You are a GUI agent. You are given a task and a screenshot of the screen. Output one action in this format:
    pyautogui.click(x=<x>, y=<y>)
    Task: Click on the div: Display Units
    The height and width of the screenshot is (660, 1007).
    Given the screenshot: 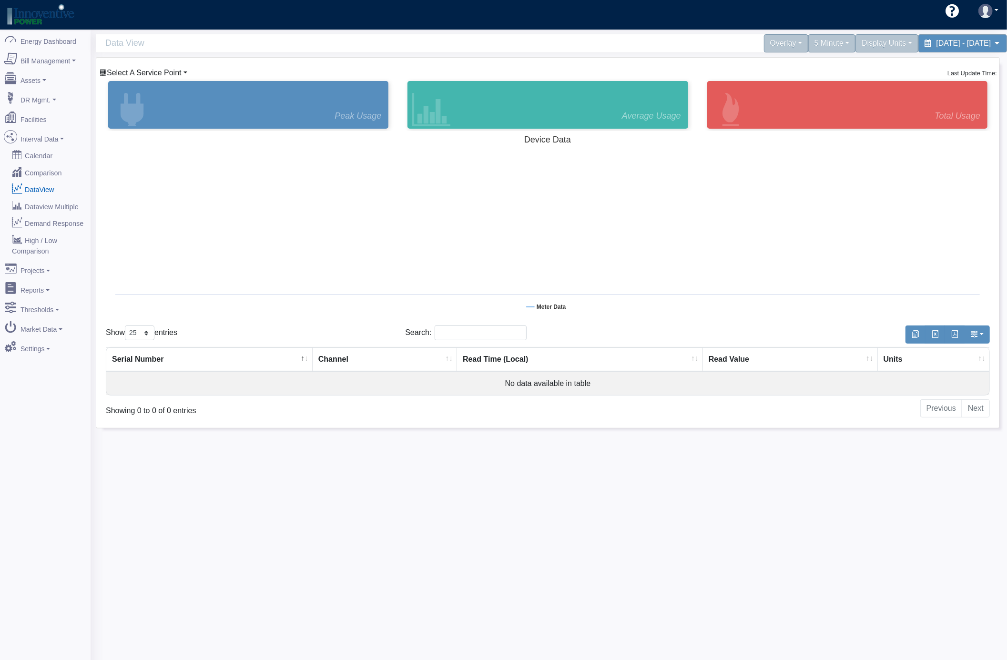 What is the action you would take?
    pyautogui.click(x=886, y=43)
    